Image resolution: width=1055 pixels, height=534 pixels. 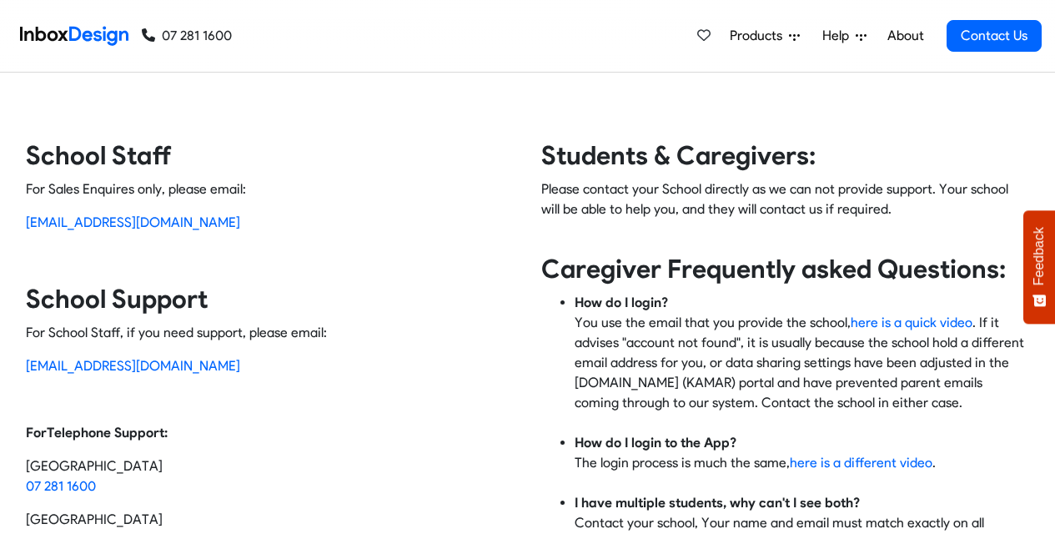 What do you see at coordinates (107, 432) in the screenshot?
I see `strong: Telephone Support:` at bounding box center [107, 432].